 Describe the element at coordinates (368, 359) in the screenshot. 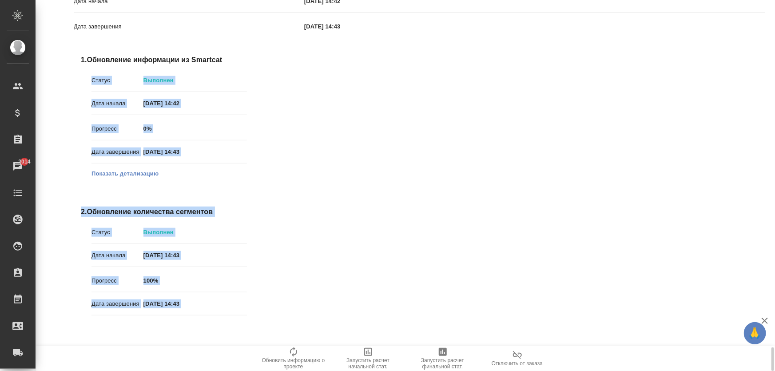

I see `button: Запустить расчет начальной стат.` at that location.